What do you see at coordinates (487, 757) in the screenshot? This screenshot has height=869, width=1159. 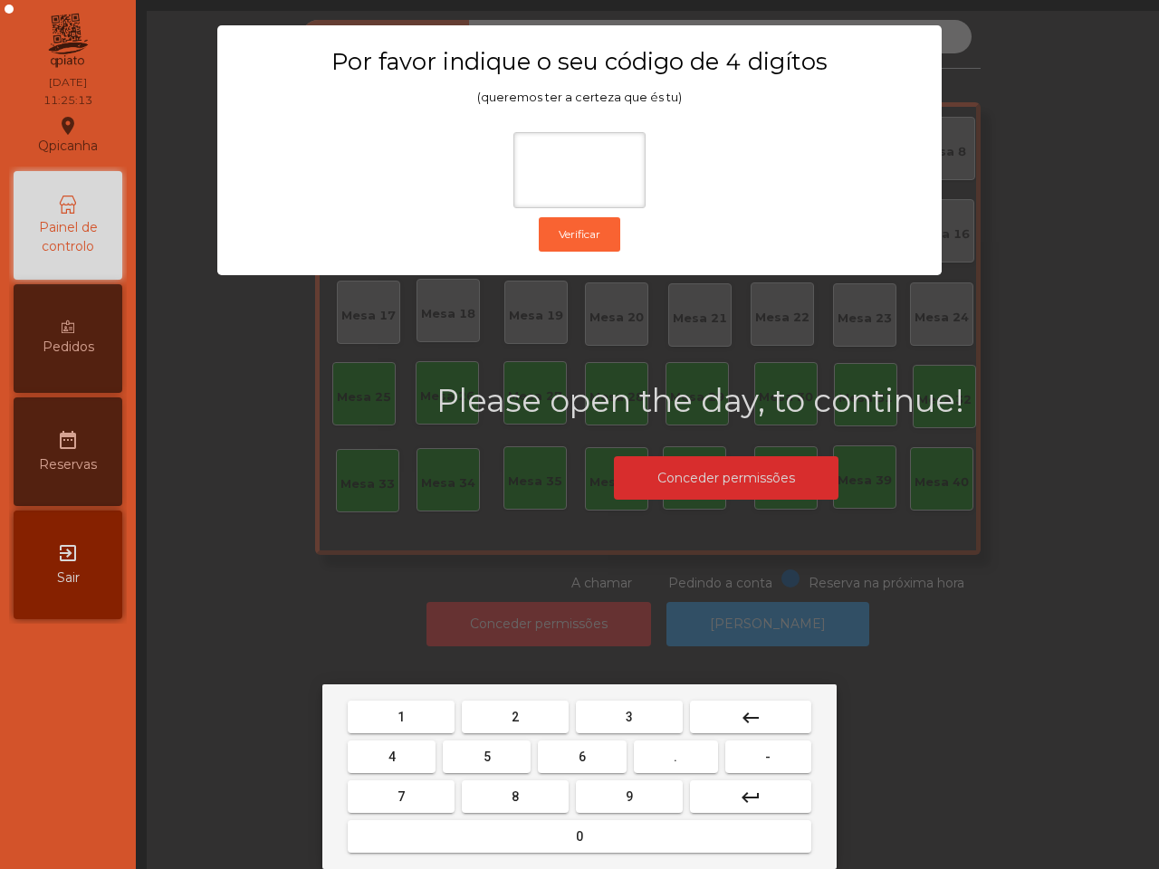 I see `span: 5` at bounding box center [487, 757].